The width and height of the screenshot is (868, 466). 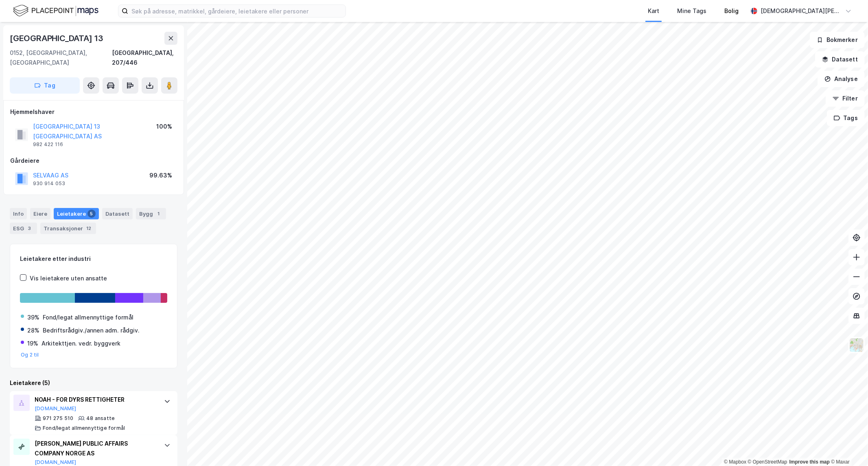 What do you see at coordinates (842, 79) in the screenshot?
I see `button: Analyse` at bounding box center [842, 79].